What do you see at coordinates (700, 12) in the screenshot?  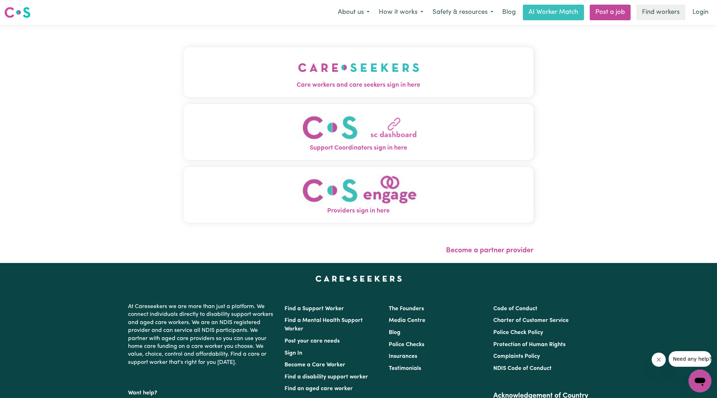 I see `a: Login` at bounding box center [700, 12].